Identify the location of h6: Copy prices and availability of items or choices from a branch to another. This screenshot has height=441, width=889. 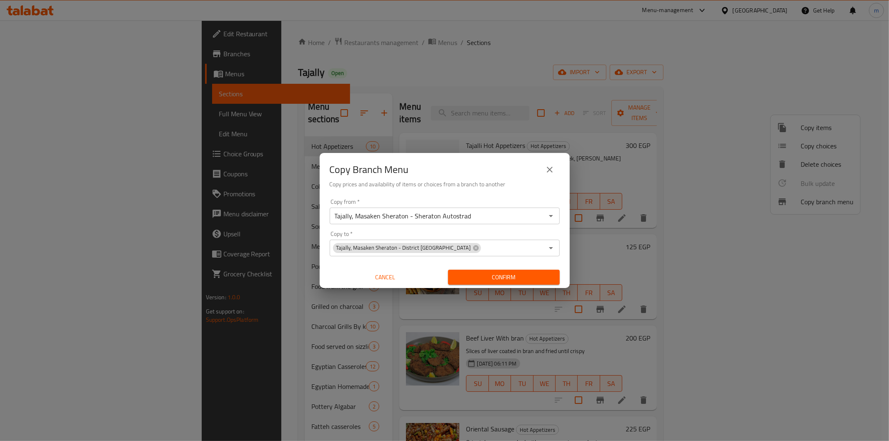
(444, 184).